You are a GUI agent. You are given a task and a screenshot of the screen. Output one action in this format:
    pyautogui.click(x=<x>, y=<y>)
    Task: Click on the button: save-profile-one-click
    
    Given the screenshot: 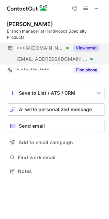 What is the action you would take?
    pyautogui.click(x=56, y=93)
    